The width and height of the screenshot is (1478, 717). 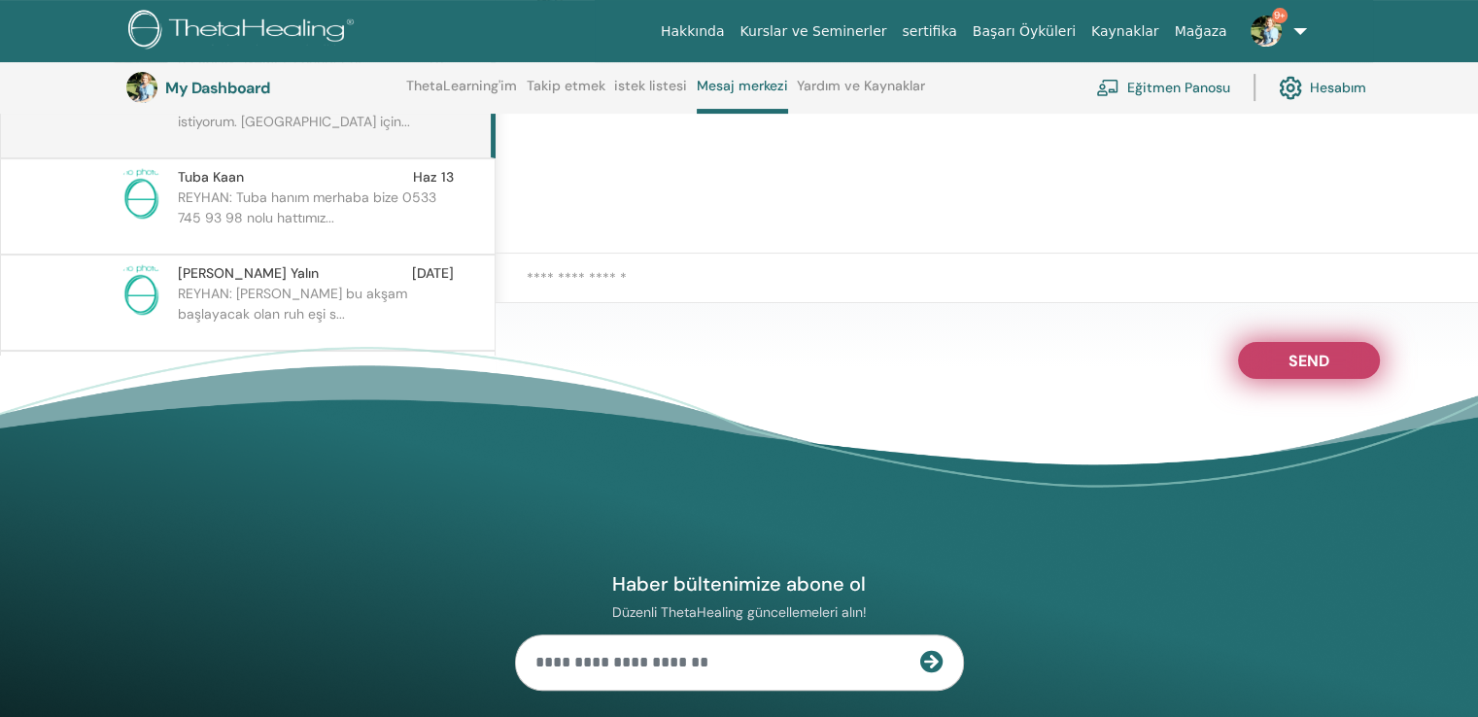 I want to click on button: Send, so click(x=1309, y=361).